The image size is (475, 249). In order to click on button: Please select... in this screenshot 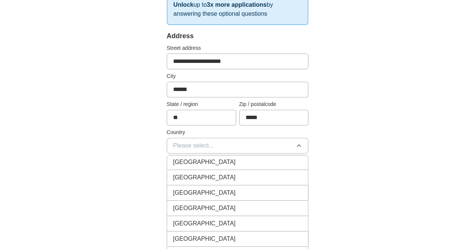, I will do `click(237, 146)`.